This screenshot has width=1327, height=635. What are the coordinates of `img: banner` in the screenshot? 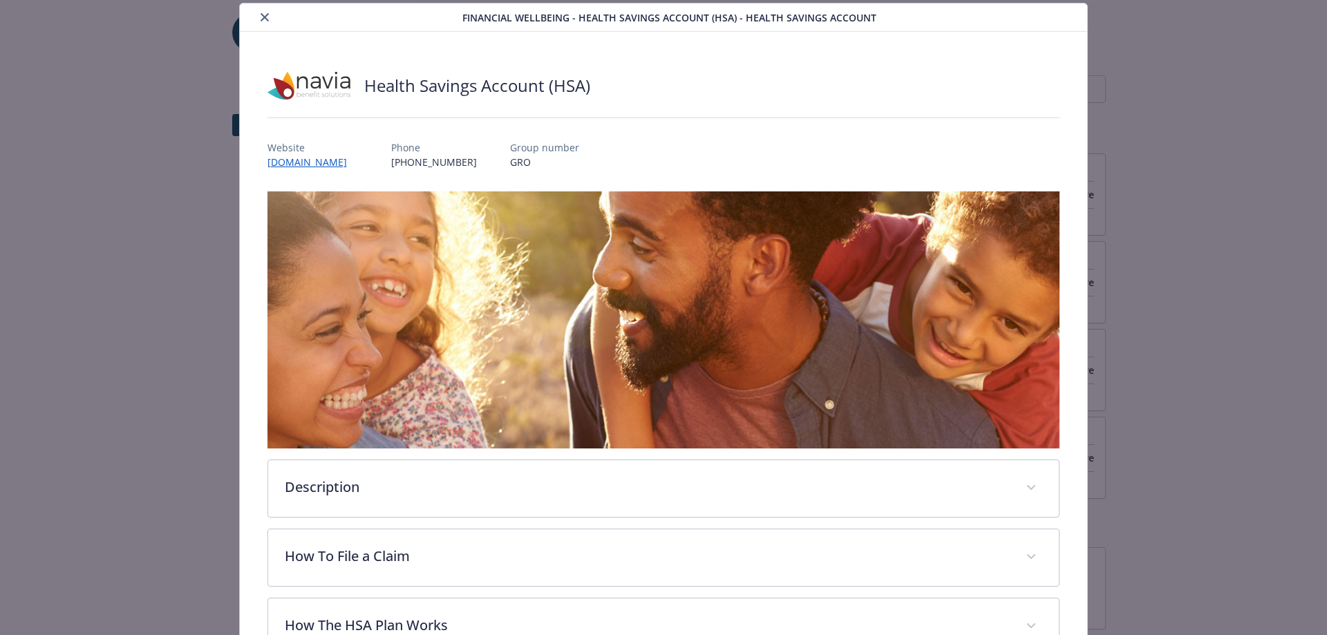 It's located at (663, 320).